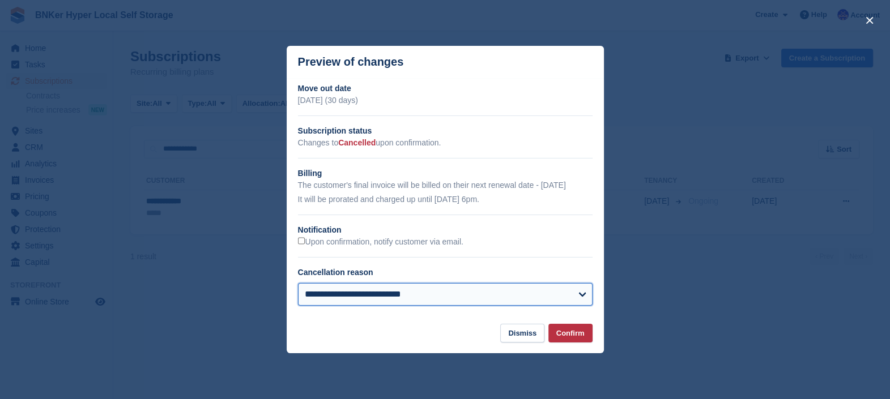 This screenshot has width=890, height=399. I want to click on img: Profile image for Bradley, so click(57, 15).